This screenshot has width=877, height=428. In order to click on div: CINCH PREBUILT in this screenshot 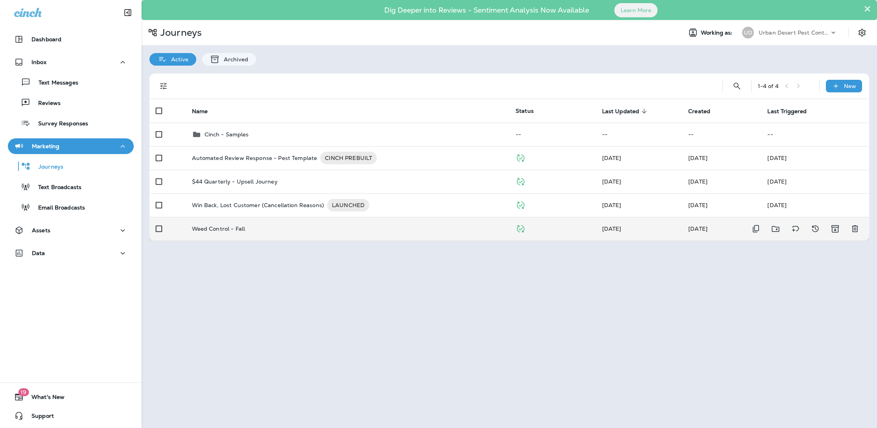, I will do `click(349, 158)`.